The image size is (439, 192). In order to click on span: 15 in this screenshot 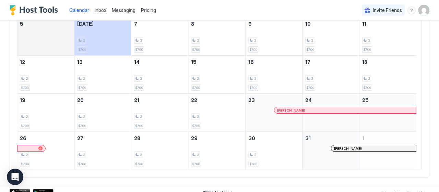, I will do `click(194, 62)`.